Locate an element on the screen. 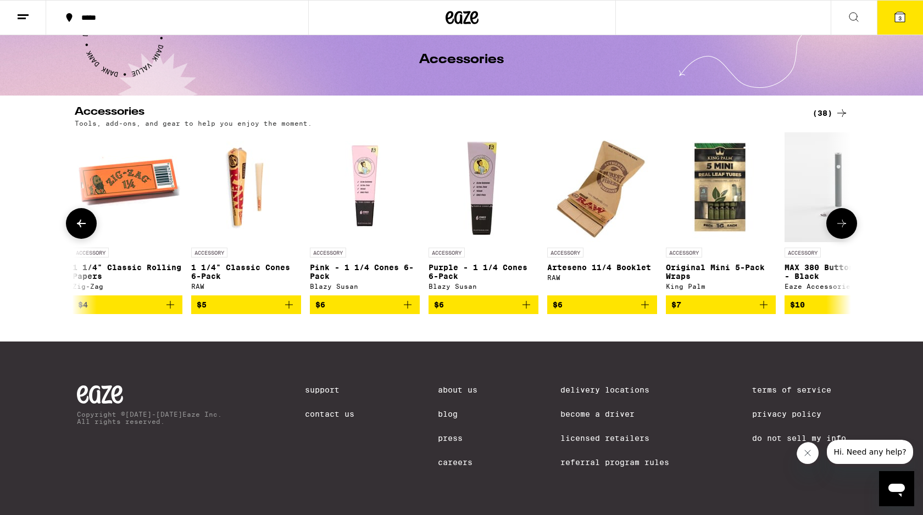 The width and height of the screenshot is (923, 515). a: Press is located at coordinates (458, 438).